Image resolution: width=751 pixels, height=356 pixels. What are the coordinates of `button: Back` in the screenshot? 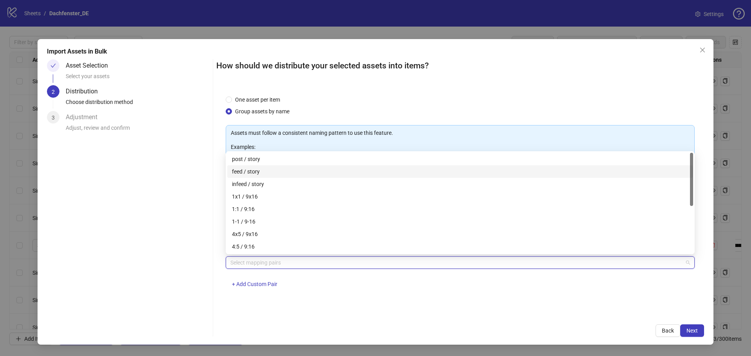 It's located at (668, 331).